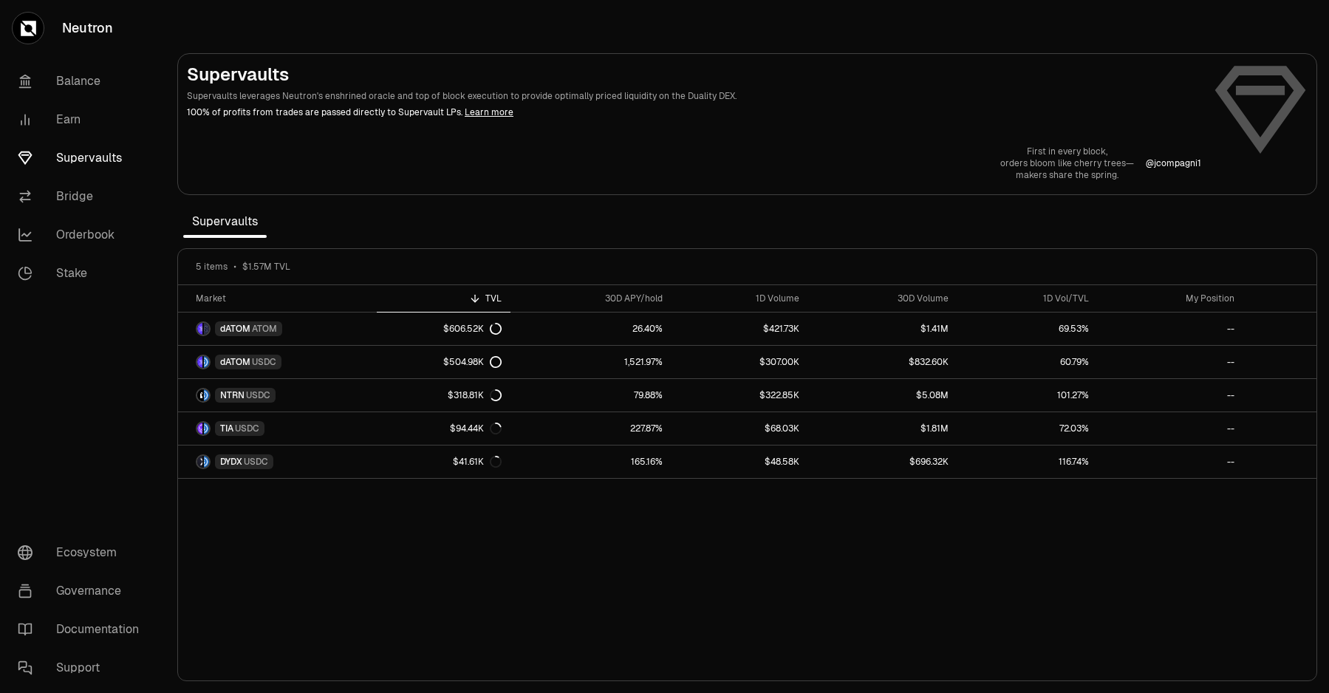  Describe the element at coordinates (474, 395) in the screenshot. I see `div: $318.81K` at that location.